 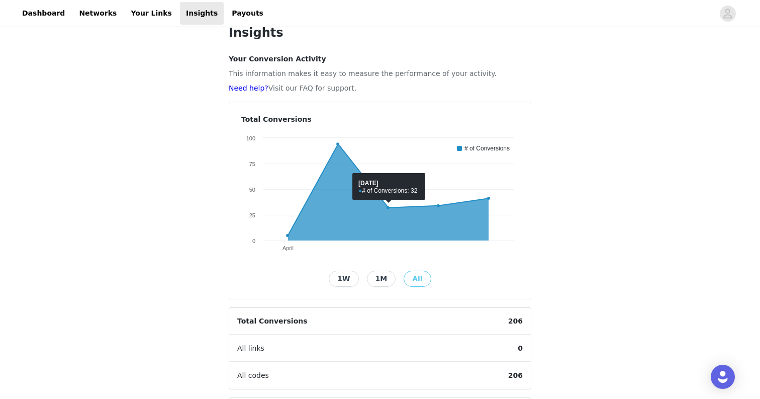 What do you see at coordinates (248, 88) in the screenshot?
I see `a: Need help?` at bounding box center [248, 88].